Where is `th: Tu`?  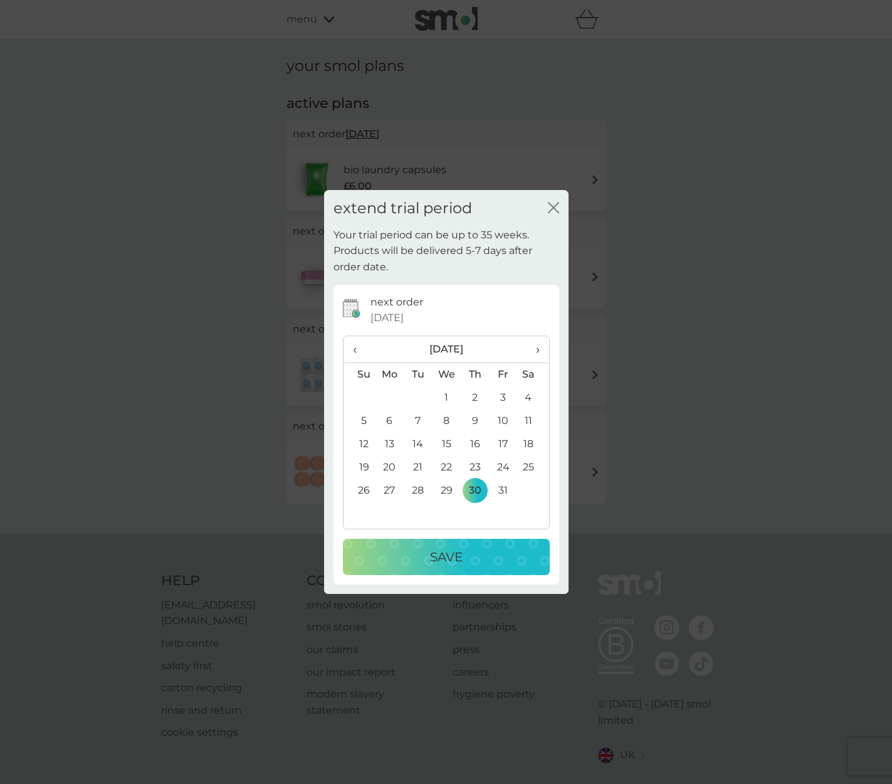
th: Tu is located at coordinates (418, 374).